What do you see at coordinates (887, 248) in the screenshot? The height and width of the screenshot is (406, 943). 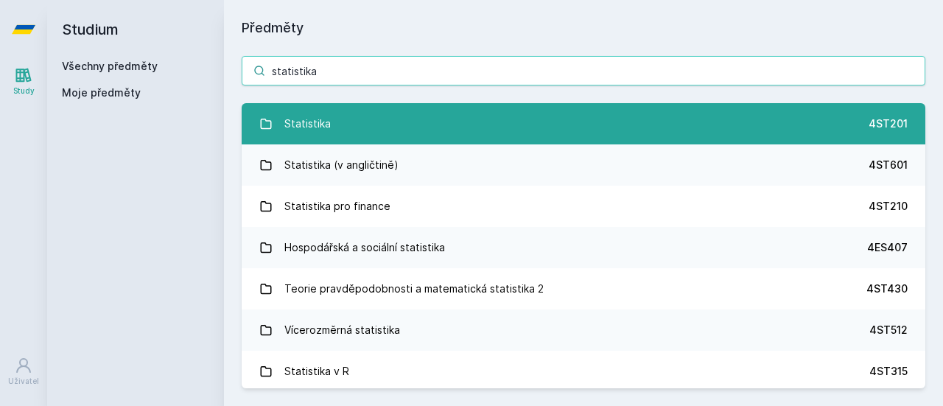 I see `div: 4ES407` at bounding box center [887, 248].